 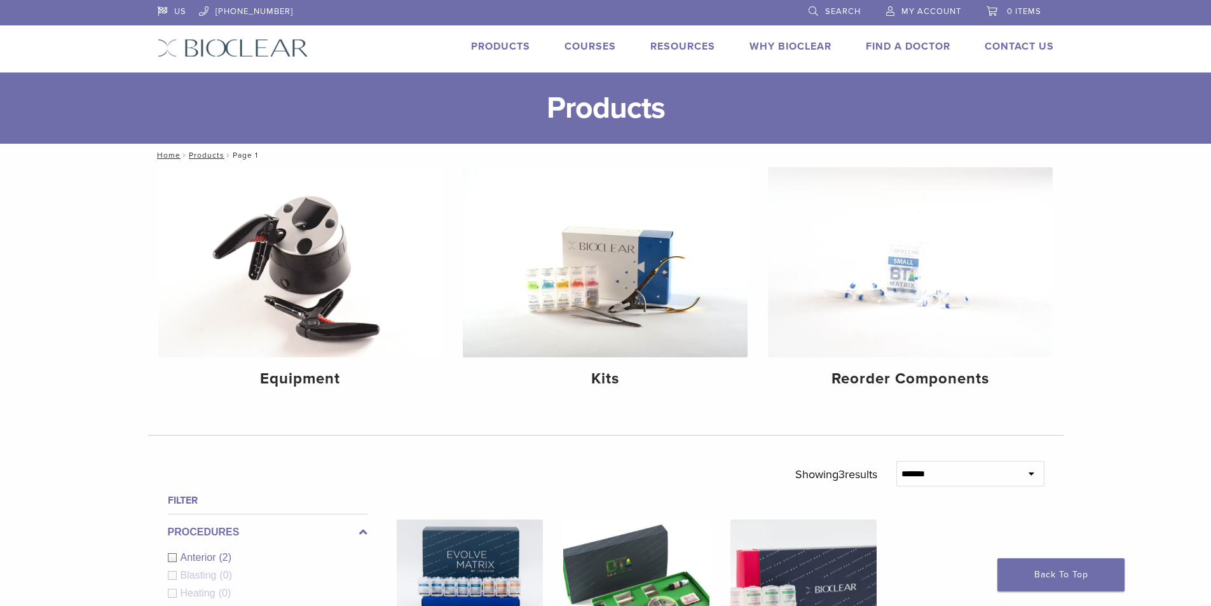 I want to click on a: Resources, so click(x=683, y=46).